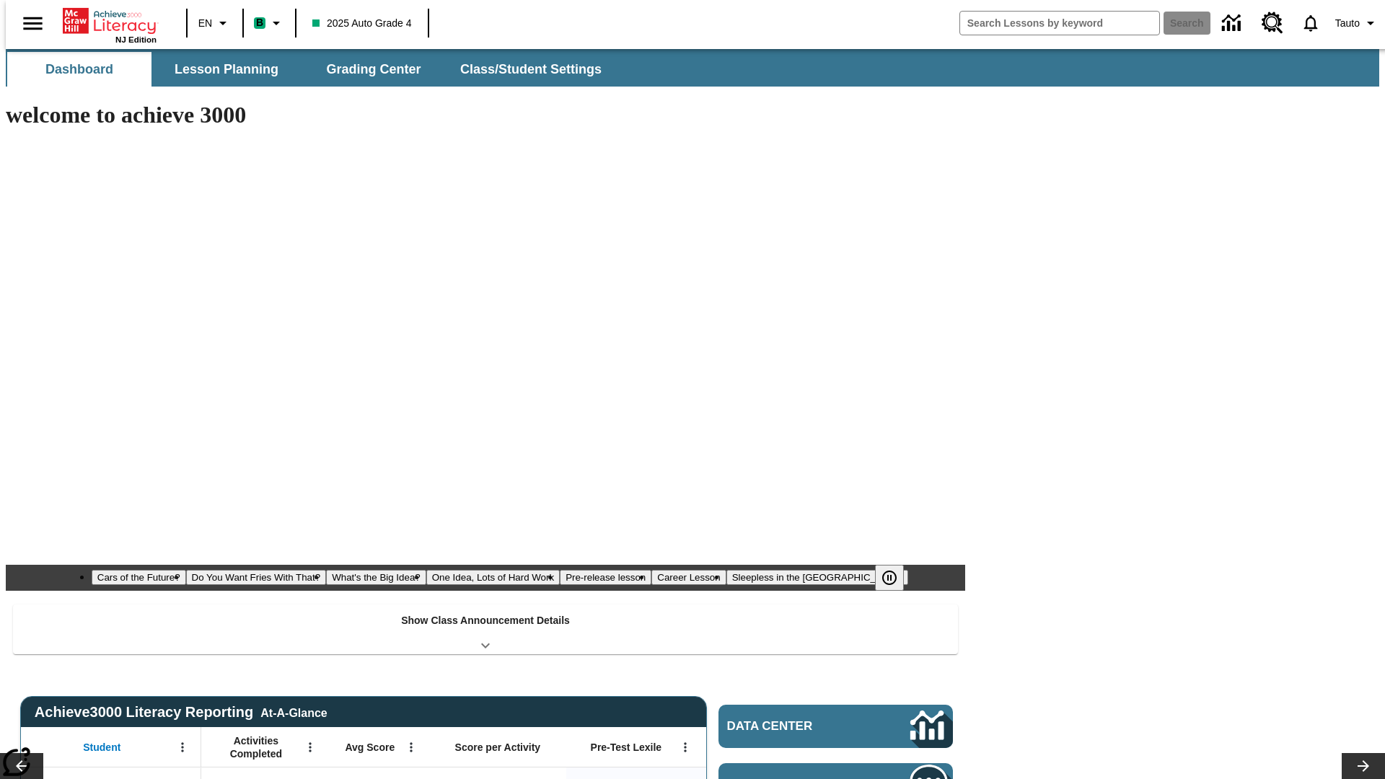 The height and width of the screenshot is (779, 1385). I want to click on button: Class/Student Settings, so click(531, 69).